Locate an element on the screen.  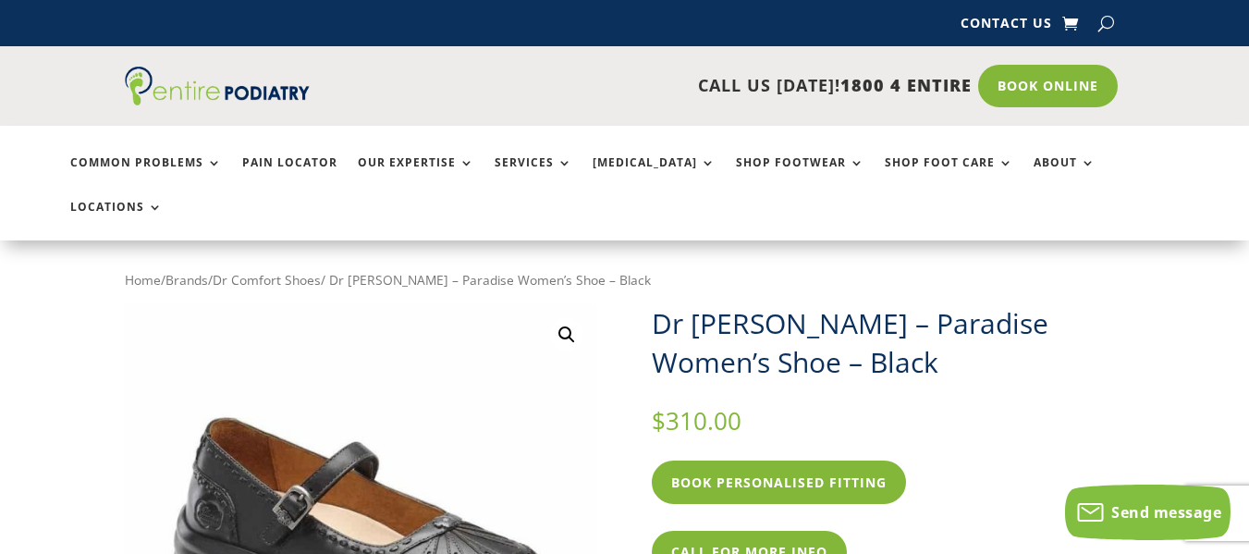
a: Common Problems is located at coordinates (146, 176).